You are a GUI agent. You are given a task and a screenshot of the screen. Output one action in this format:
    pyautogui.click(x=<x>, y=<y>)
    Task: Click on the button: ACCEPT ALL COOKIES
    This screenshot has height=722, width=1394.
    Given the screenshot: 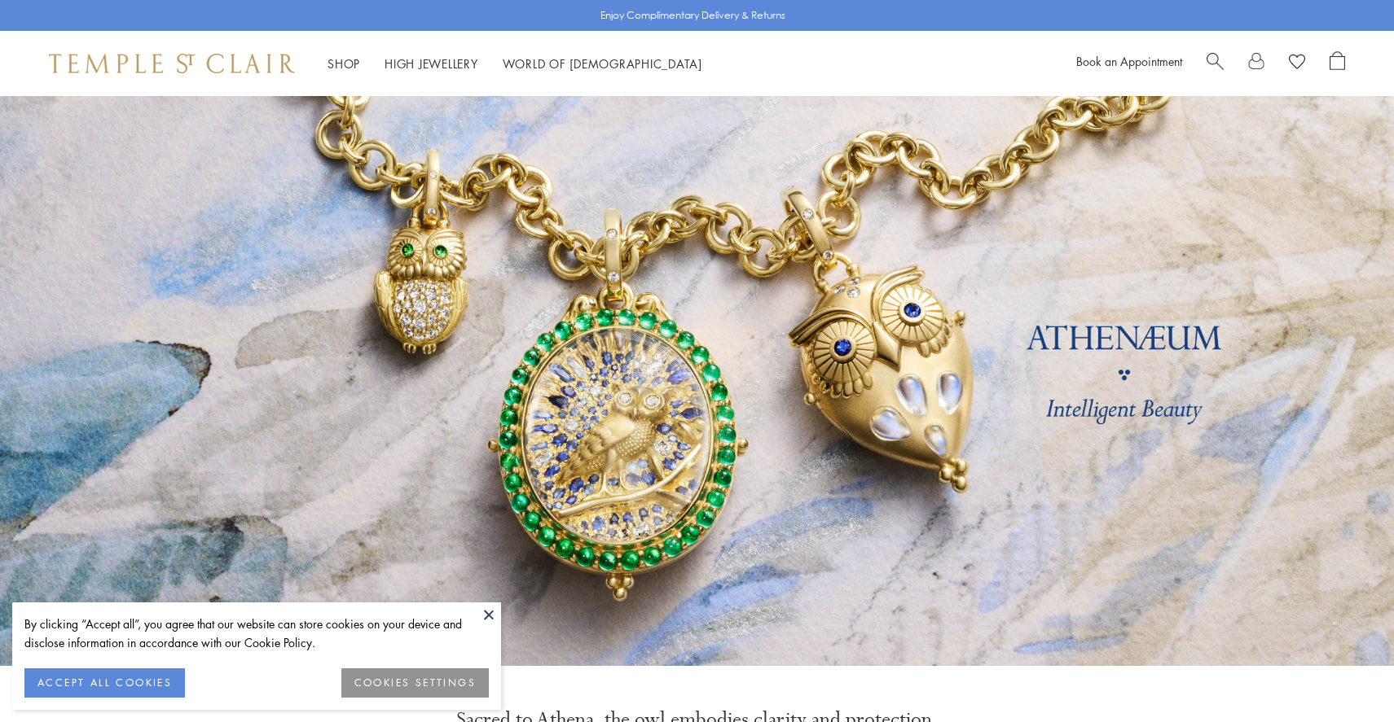 What is the action you would take?
    pyautogui.click(x=104, y=683)
    